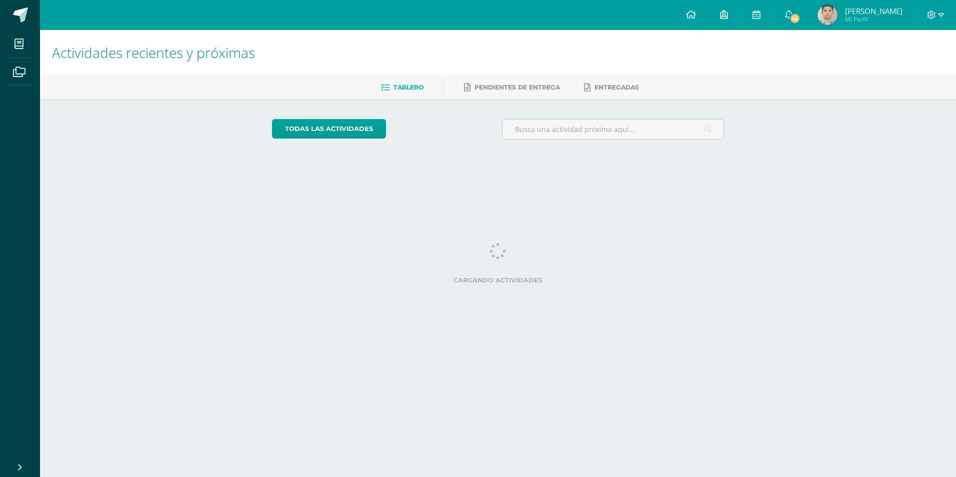  Describe the element at coordinates (408, 87) in the screenshot. I see `span: Tablero` at that location.